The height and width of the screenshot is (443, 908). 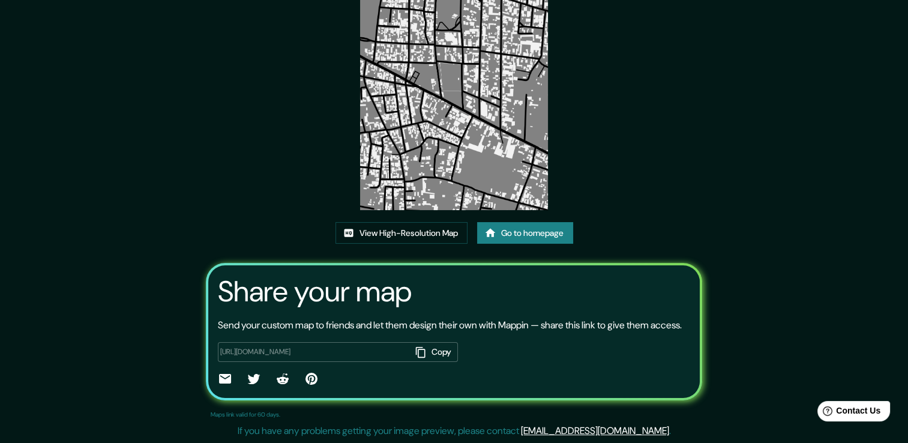 I want to click on p: Send your custom map to friends and let them design their own with Mappin — share this link to gi..., so click(x=450, y=325).